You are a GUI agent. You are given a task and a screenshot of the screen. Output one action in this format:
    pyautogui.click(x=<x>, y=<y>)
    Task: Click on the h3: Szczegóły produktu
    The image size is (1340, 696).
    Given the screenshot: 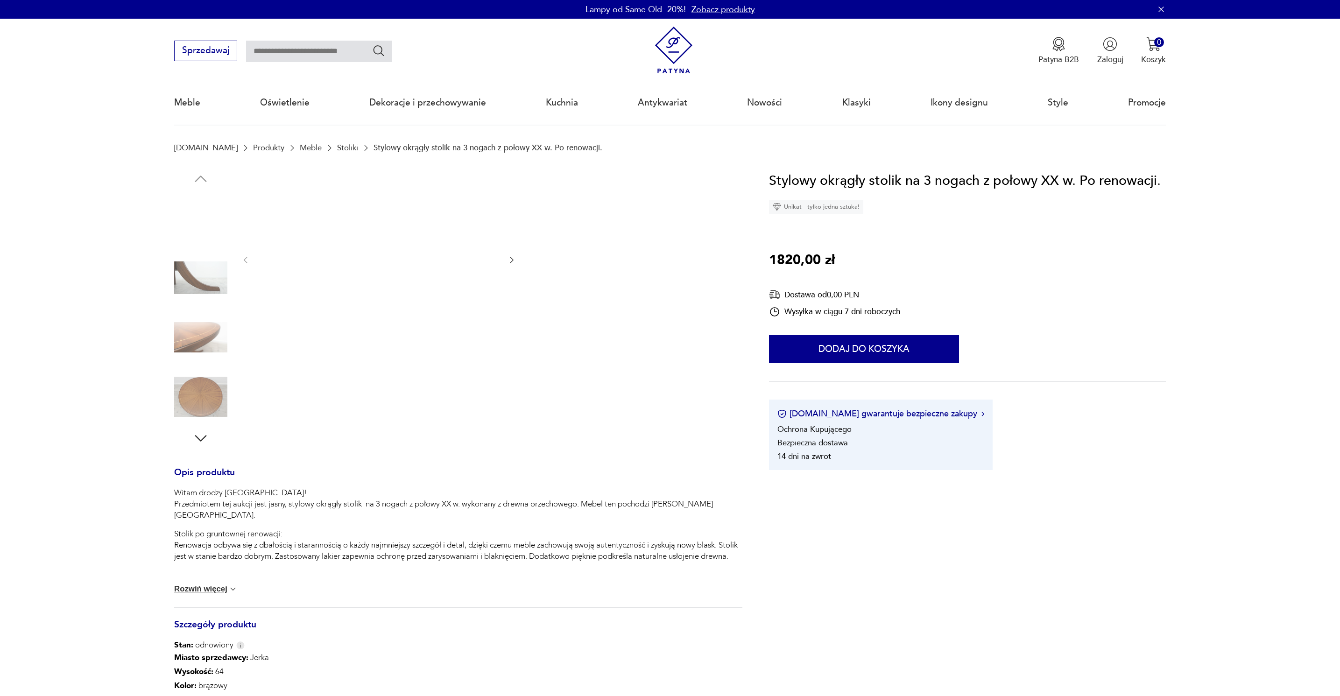 What is the action you would take?
    pyautogui.click(x=458, y=631)
    